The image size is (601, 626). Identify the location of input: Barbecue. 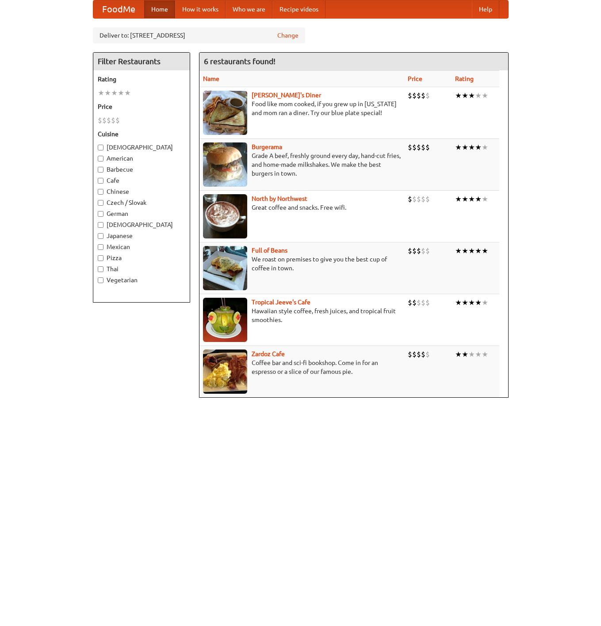
(100, 169).